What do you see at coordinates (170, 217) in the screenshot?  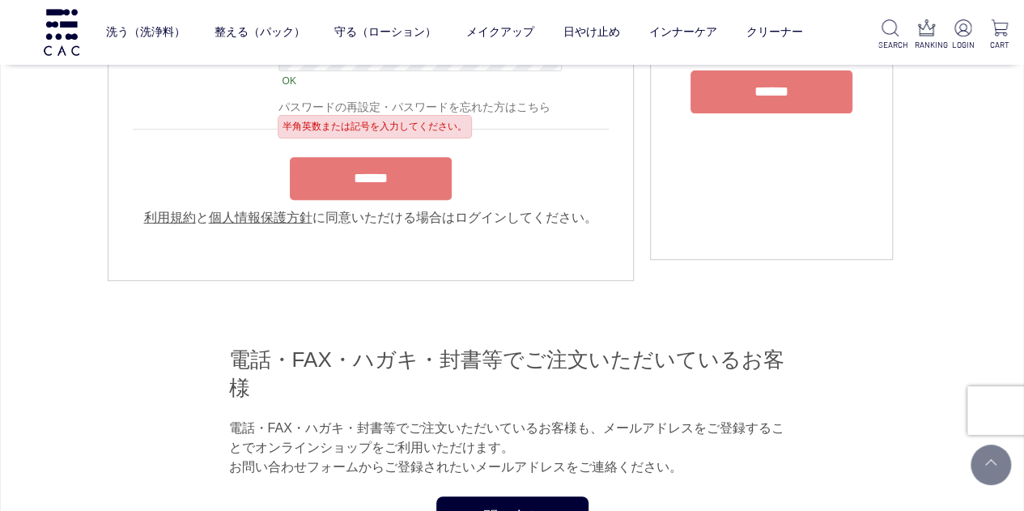 I see `a: 利用規約` at bounding box center [170, 217].